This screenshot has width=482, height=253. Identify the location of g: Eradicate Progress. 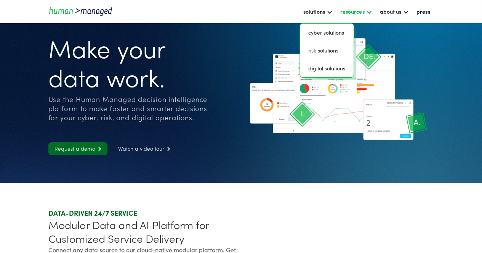
(395, 103).